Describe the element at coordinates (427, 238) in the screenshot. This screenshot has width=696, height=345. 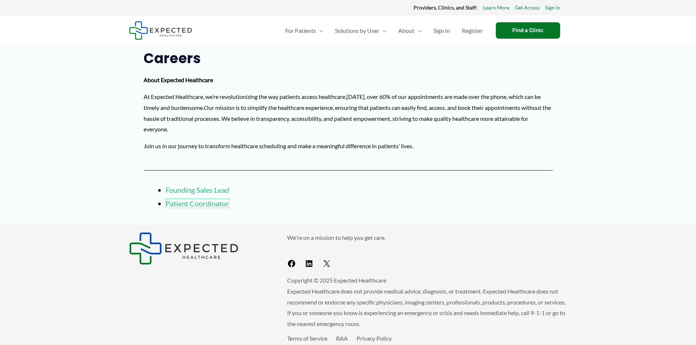
I see `p: We're on a mission to help you get care.` at that location.